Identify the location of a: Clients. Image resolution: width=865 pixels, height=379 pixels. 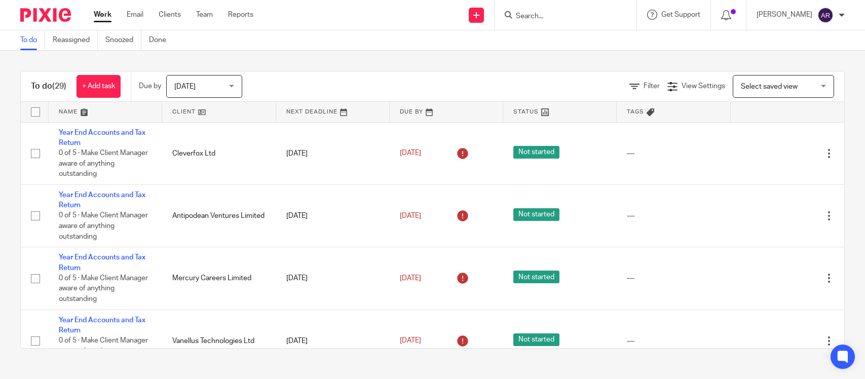
(170, 15).